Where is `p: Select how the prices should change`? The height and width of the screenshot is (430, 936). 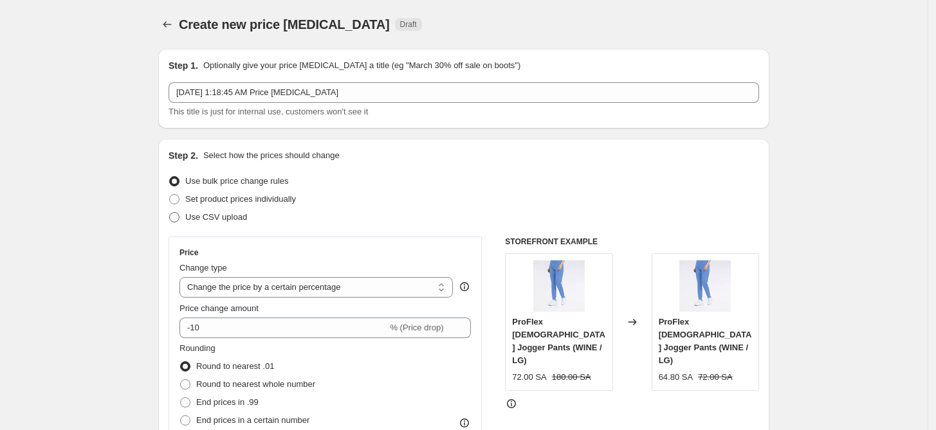 p: Select how the prices should change is located at coordinates (271, 156).